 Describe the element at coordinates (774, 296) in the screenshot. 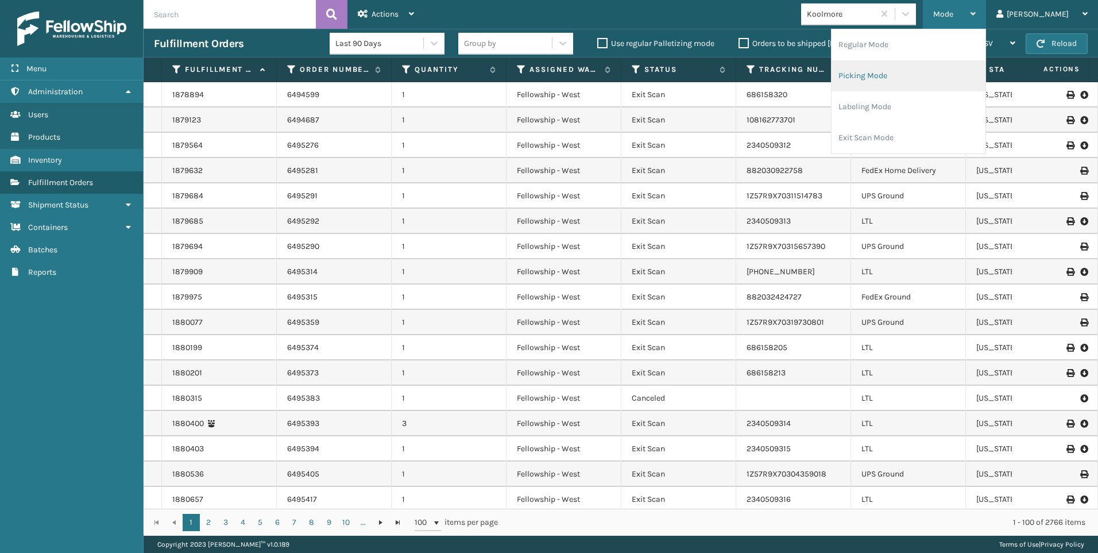

I see `a: 882032424727` at that location.